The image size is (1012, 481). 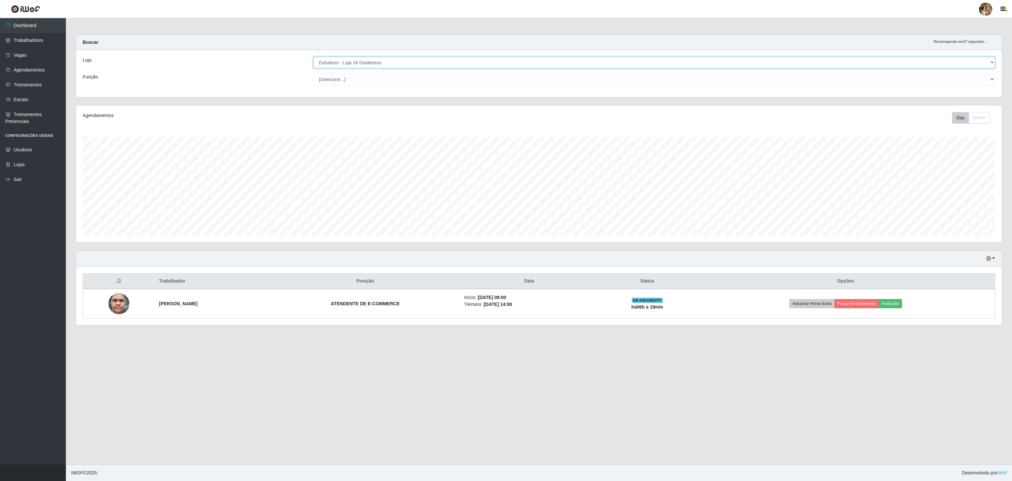 I want to click on button: Month, so click(x=979, y=118).